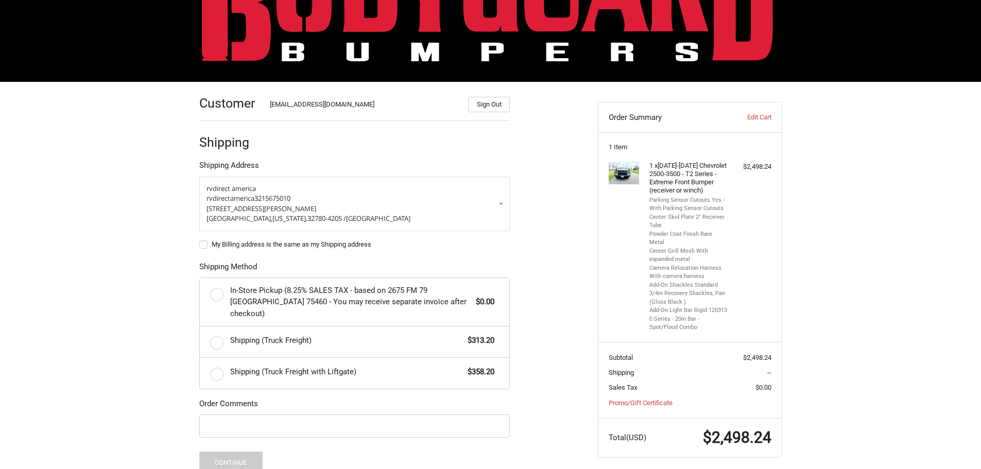  Describe the element at coordinates (664, 117) in the screenshot. I see `h3: Order Summary` at that location.